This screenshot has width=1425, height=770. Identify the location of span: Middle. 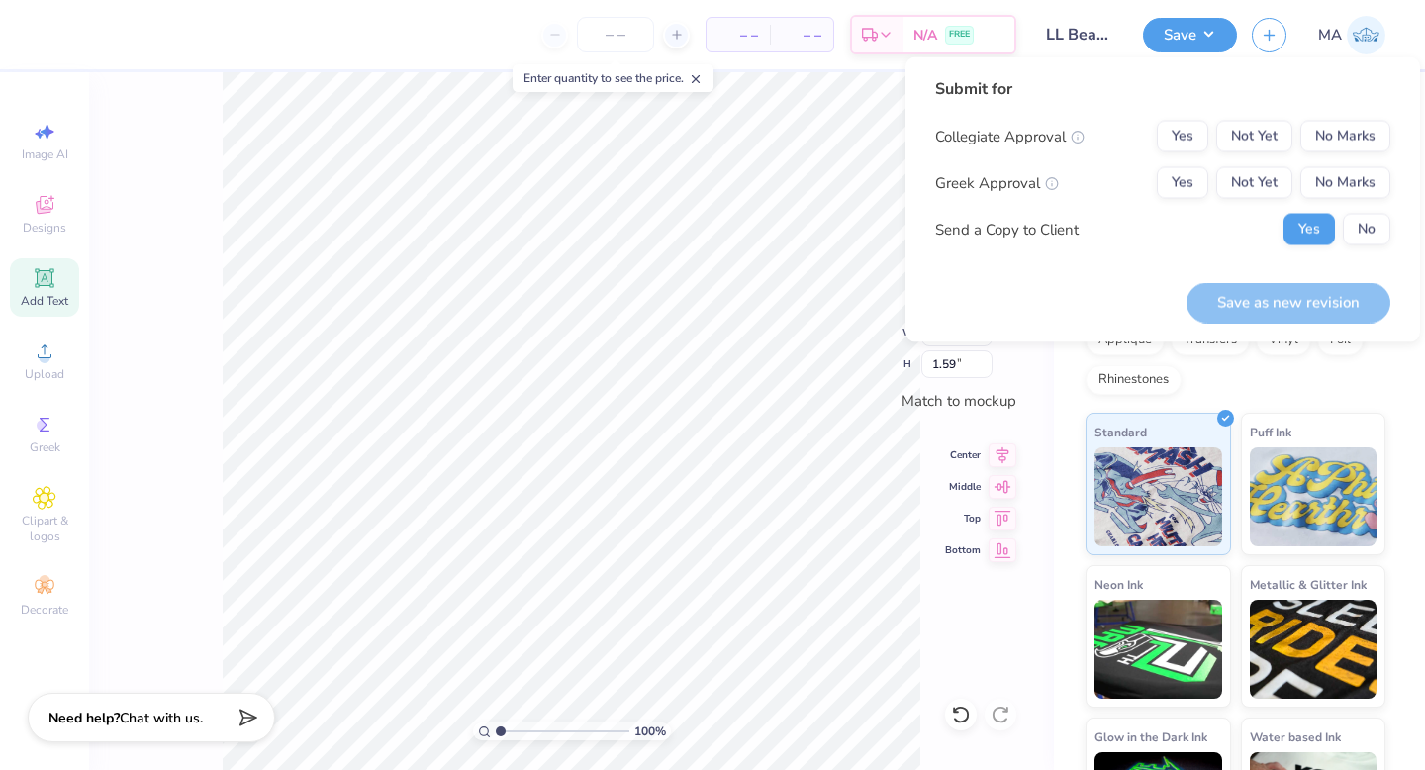
(963, 487).